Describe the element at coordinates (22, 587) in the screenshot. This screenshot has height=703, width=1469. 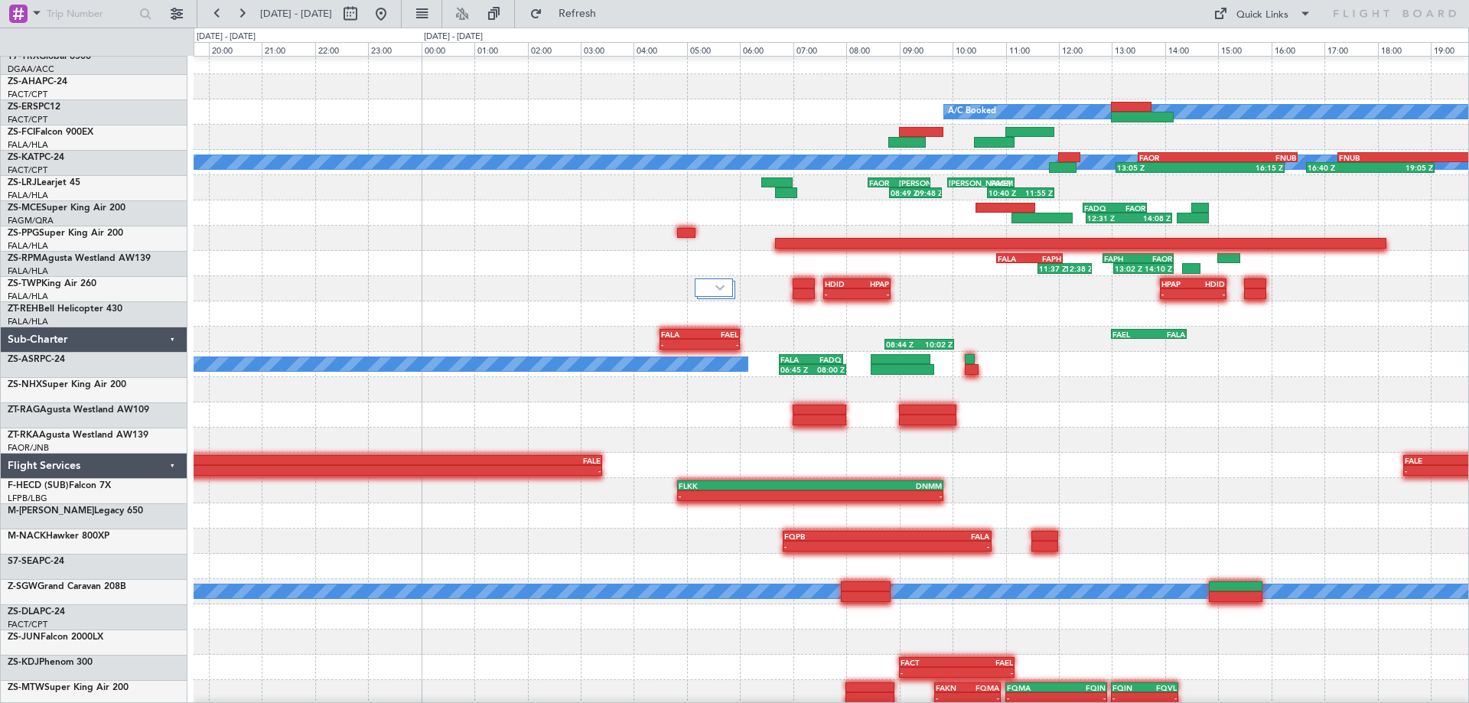
I see `span: Z-SGW` at that location.